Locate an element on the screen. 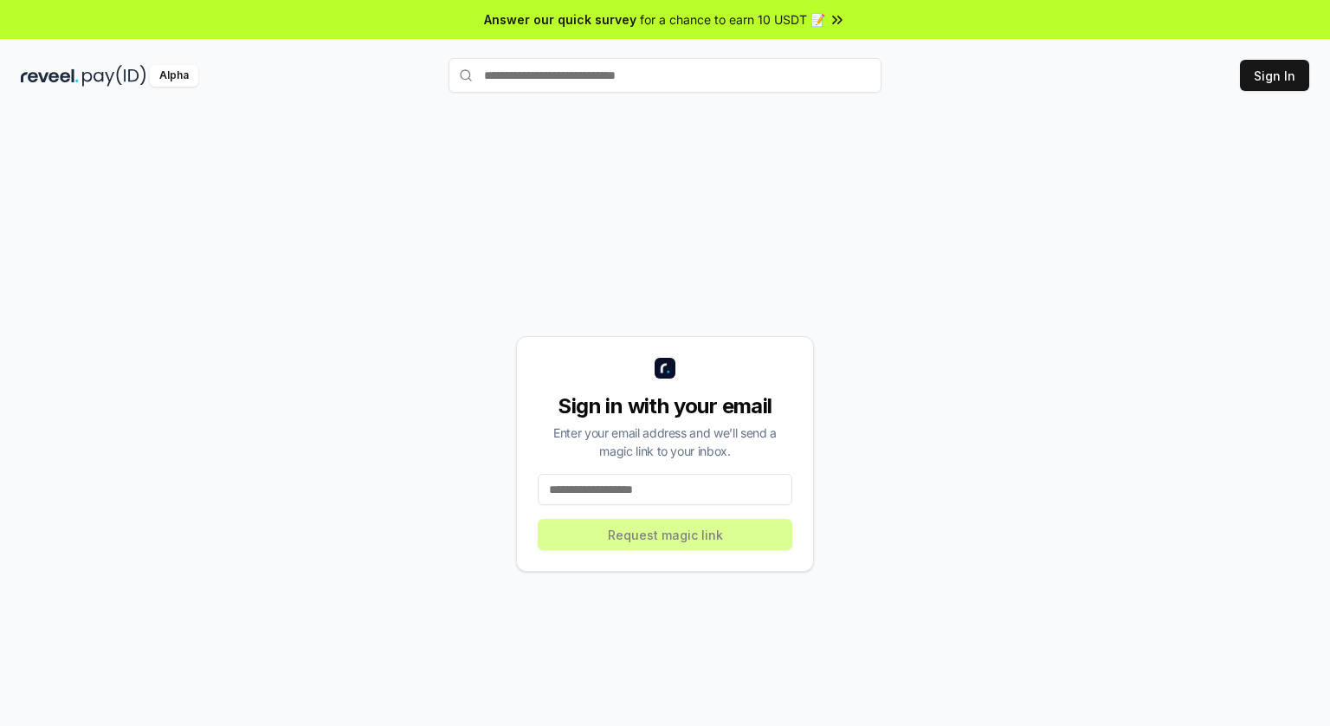 Image resolution: width=1330 pixels, height=726 pixels. div: Enter your email address and we’ll send a magic link to your inbox. is located at coordinates (665, 442).